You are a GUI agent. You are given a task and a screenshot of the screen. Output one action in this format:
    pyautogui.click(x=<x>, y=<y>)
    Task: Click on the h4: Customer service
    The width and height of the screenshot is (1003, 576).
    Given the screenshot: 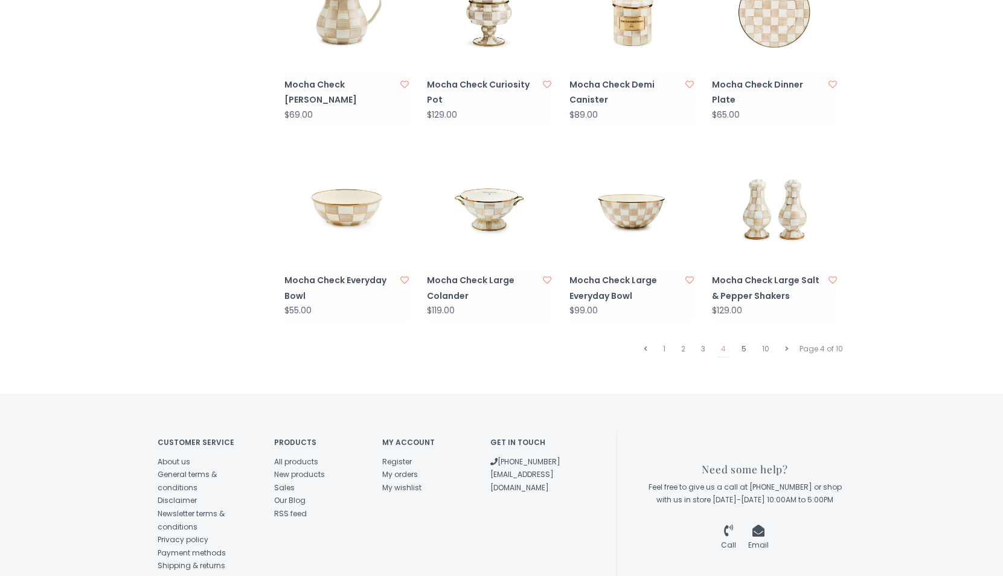 What is the action you would take?
    pyautogui.click(x=207, y=442)
    